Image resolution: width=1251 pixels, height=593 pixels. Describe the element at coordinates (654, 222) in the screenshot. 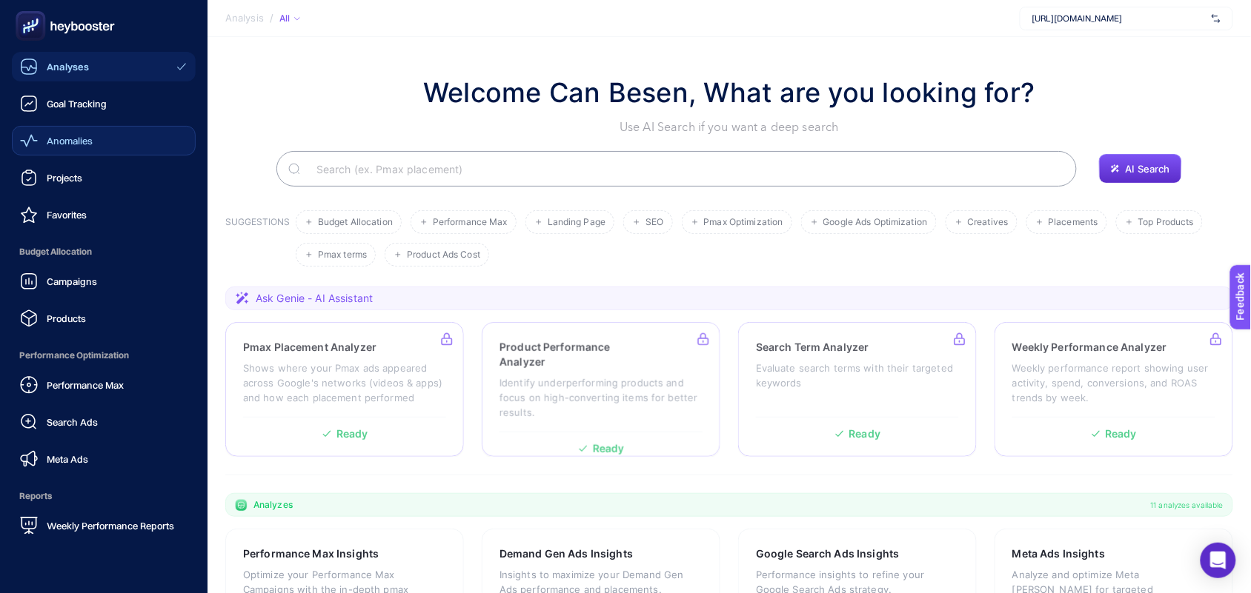

I see `span: SEO` at that location.